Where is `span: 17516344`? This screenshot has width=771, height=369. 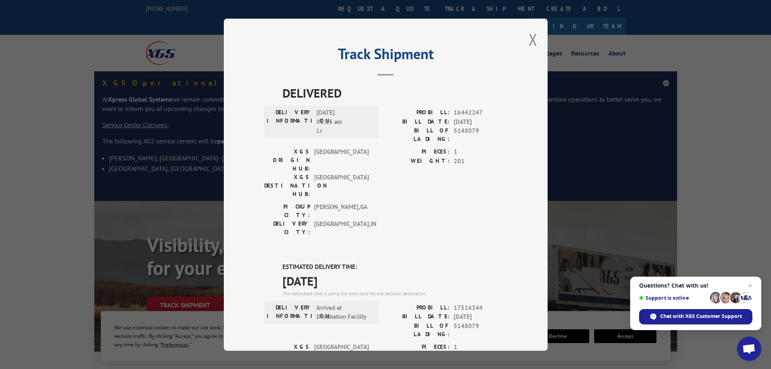 span: 17516344 is located at coordinates (480, 307).